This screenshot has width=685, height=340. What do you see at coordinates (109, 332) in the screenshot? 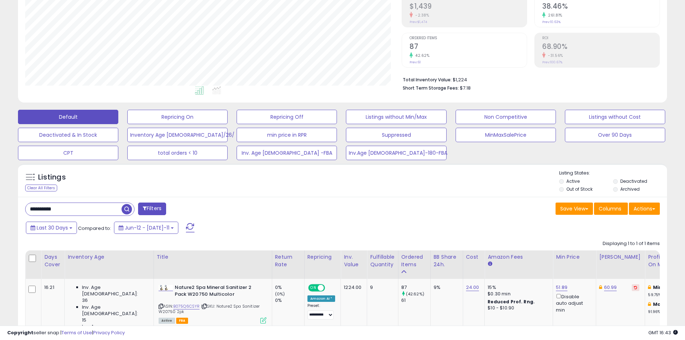
I see `a: Privacy Policy` at bounding box center [109, 332].